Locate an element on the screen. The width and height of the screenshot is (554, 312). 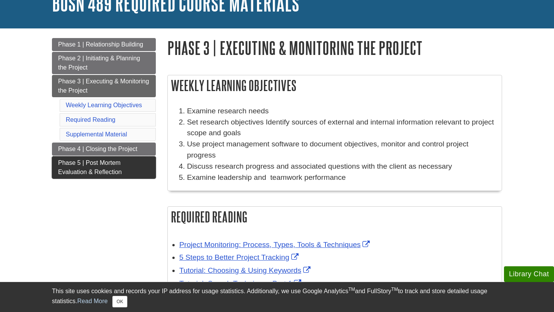
a: Phase 3 | Executing & Monitoring the Project is located at coordinates (104, 86).